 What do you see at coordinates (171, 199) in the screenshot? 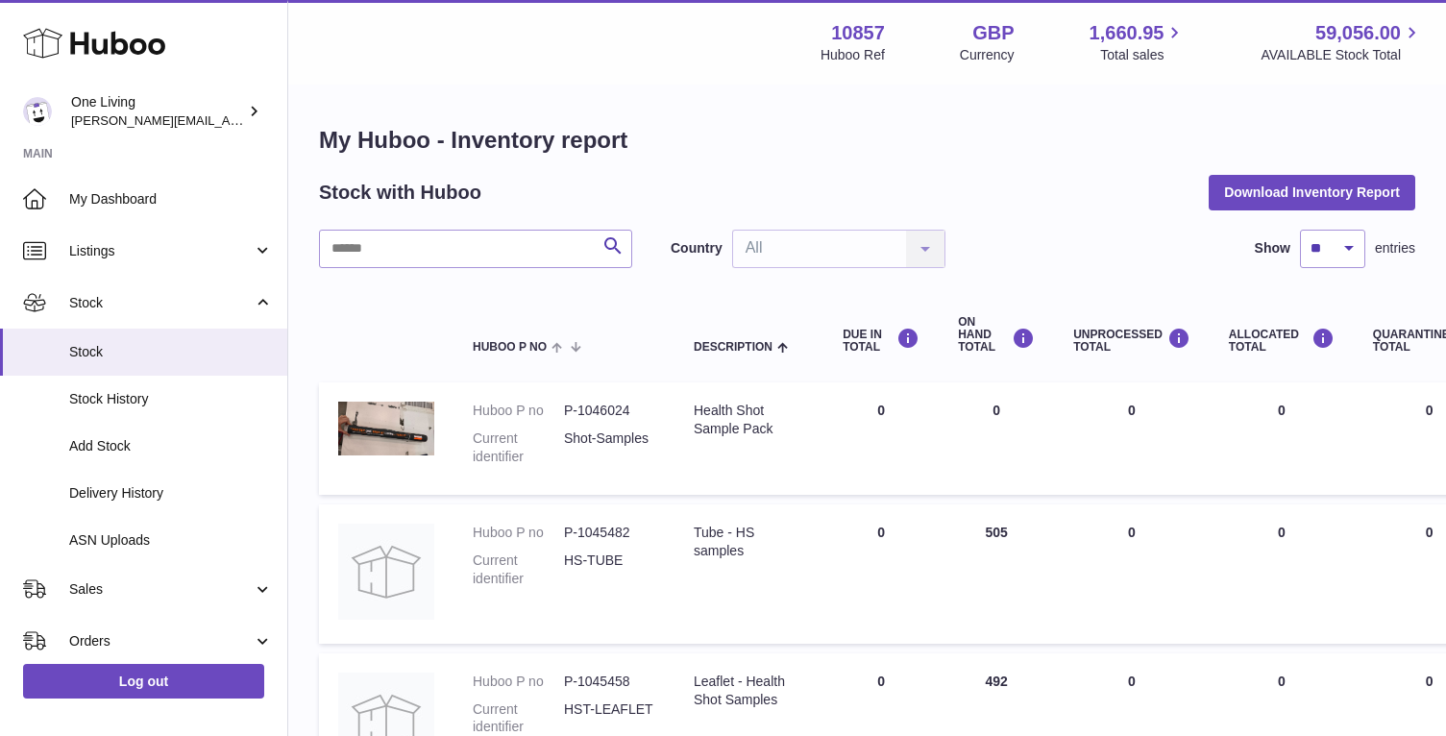
I see `span: My Dashboard` at bounding box center [171, 199].